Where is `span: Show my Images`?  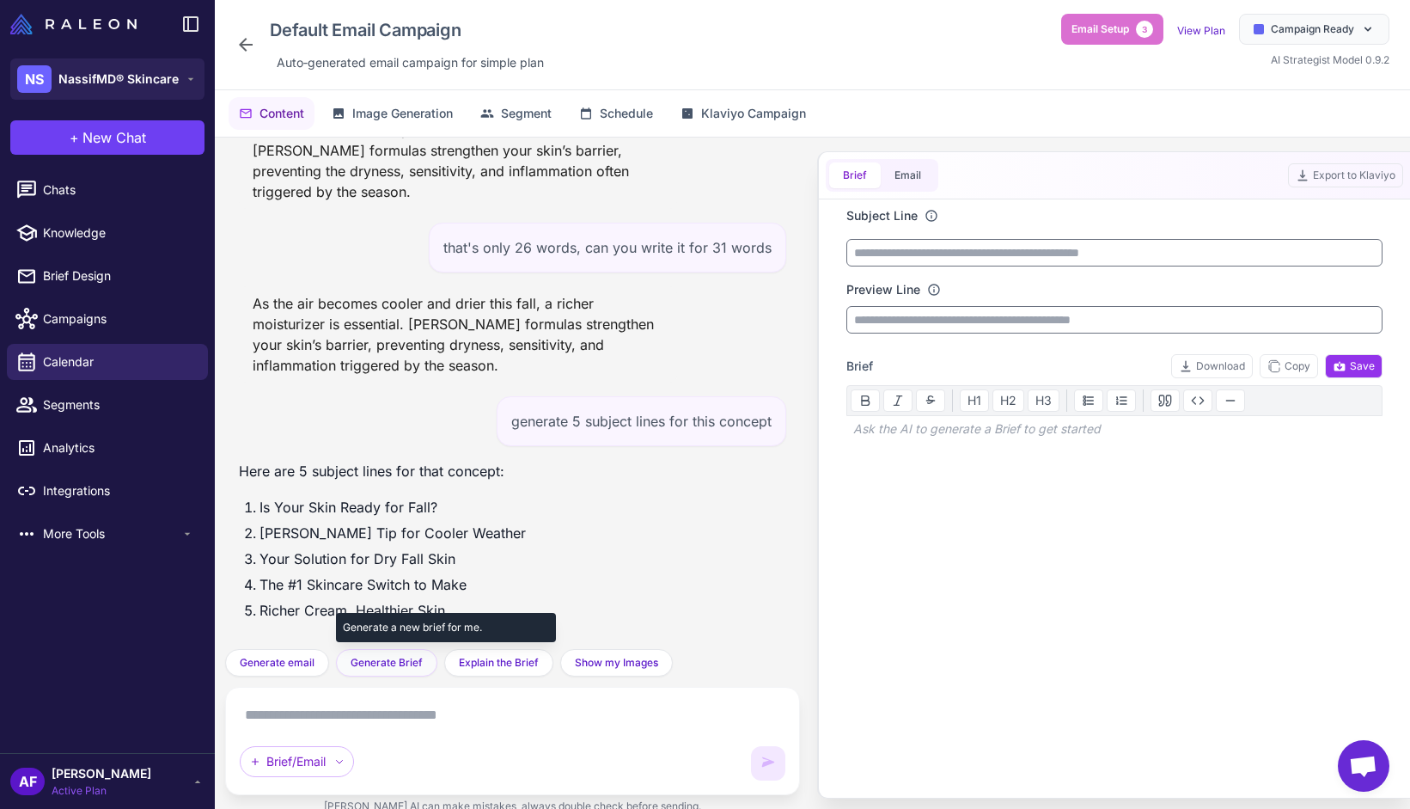 span: Show my Images is located at coordinates (616, 663).